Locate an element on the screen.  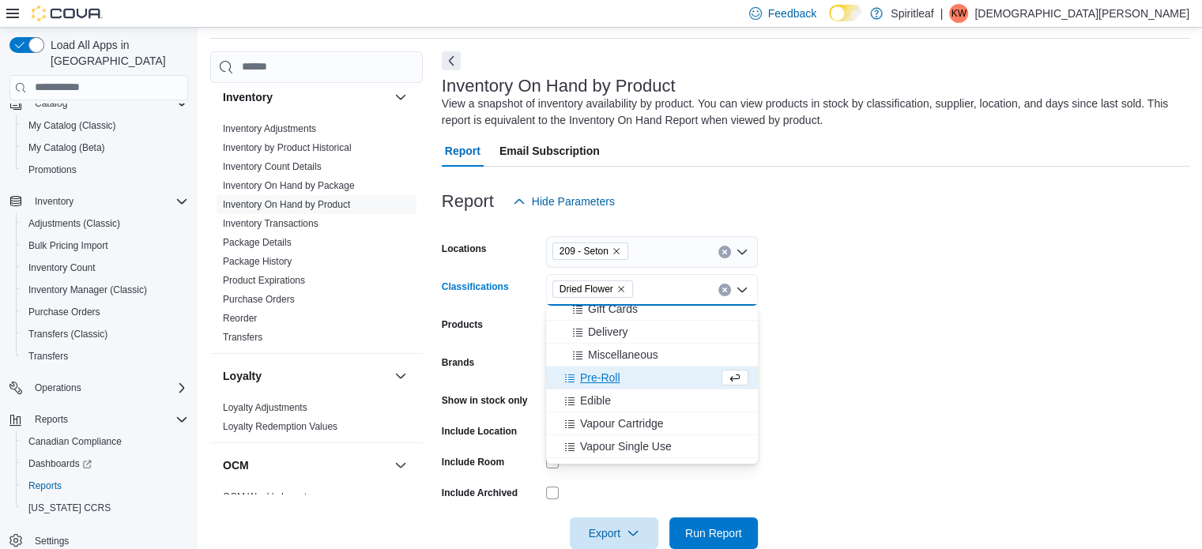
span: Package Details is located at coordinates (257, 243).